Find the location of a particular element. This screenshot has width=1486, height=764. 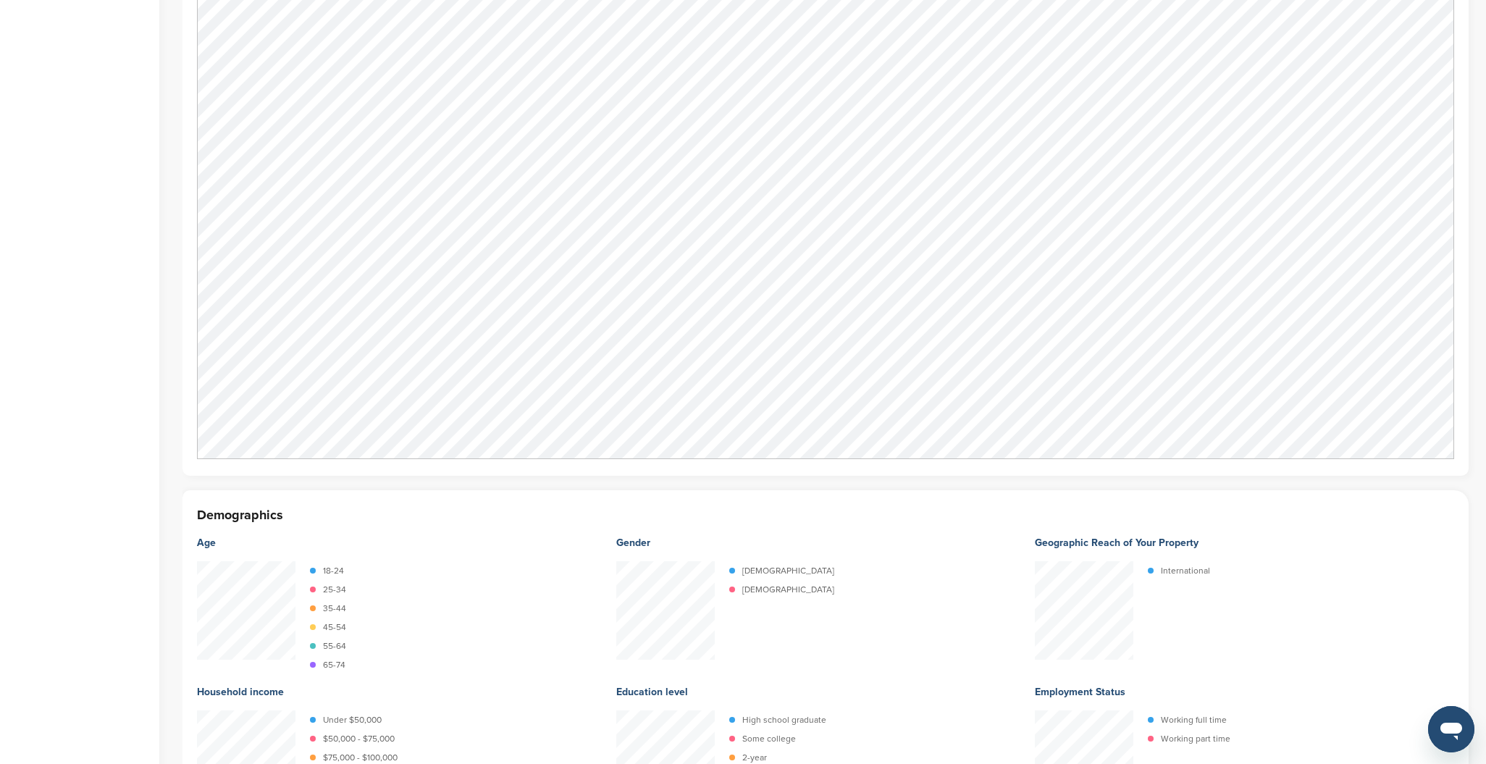

div: Gender is located at coordinates (825, 543).